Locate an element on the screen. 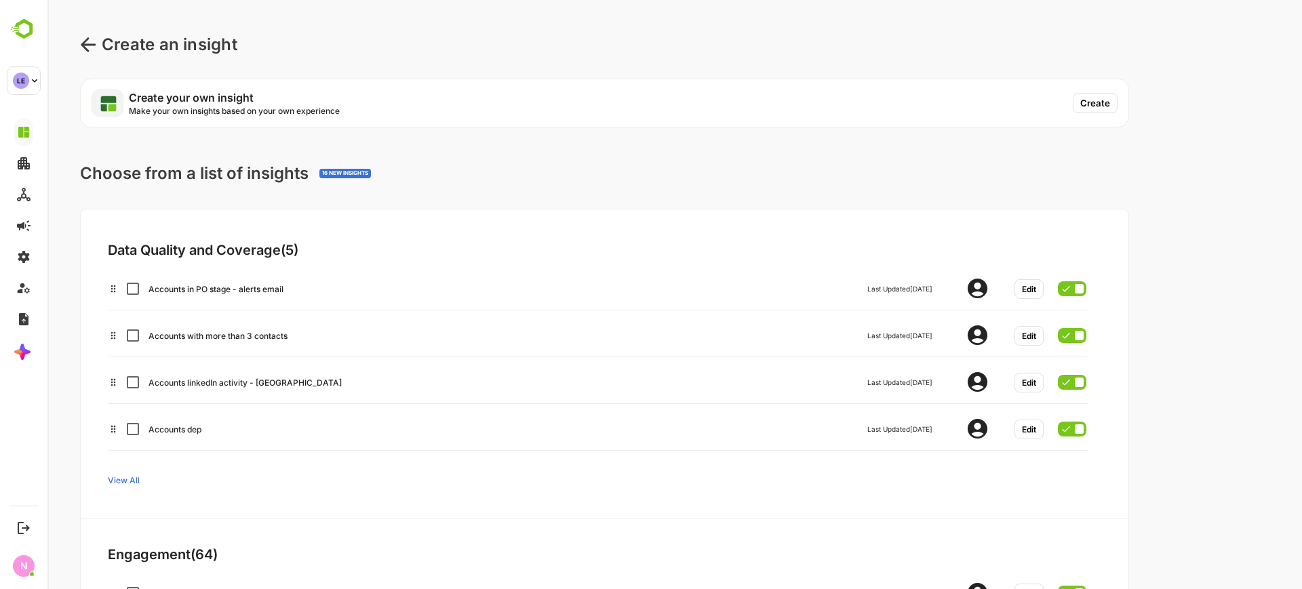  div: Choose from a list of insights is located at coordinates (178, 174).